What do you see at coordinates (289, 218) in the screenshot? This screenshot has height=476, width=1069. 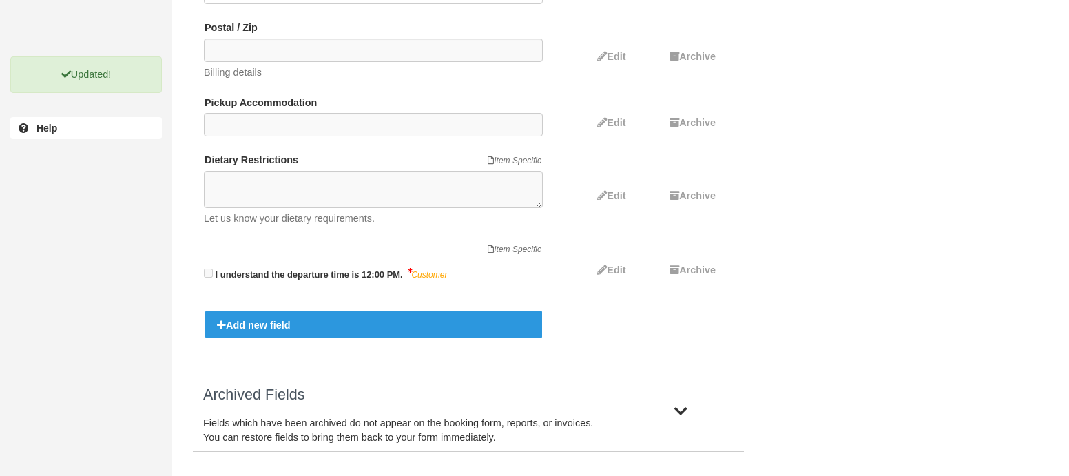 I see `p: Let us know your dietary requirements.` at bounding box center [289, 218].